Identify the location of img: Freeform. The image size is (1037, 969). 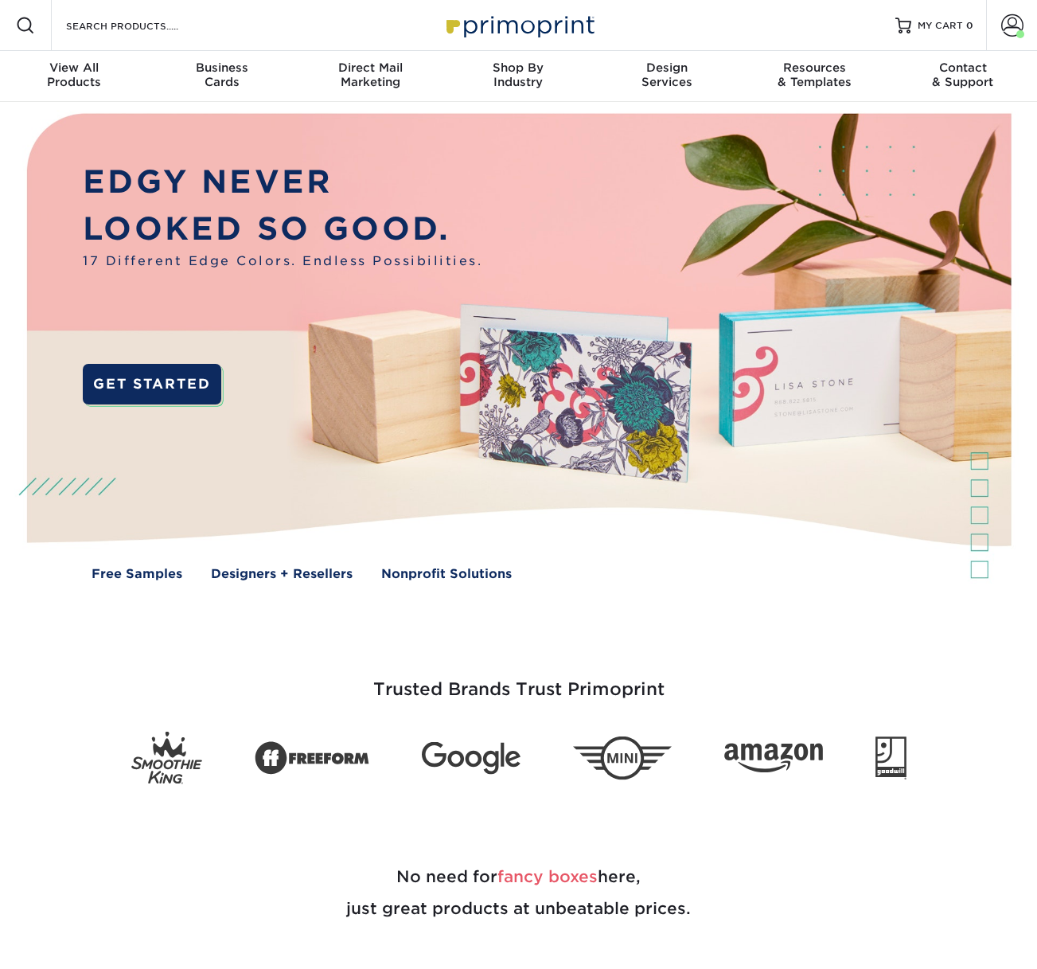
(312, 758).